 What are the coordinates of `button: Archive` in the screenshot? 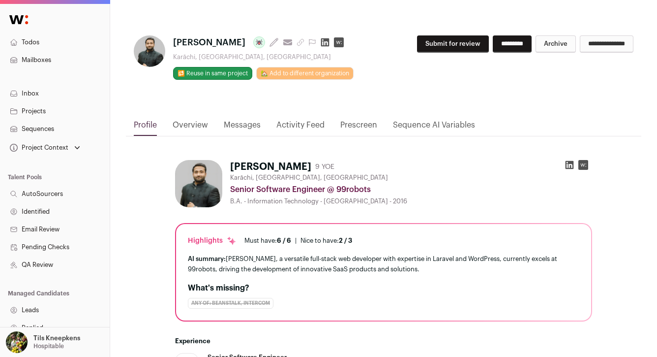 It's located at (556, 44).